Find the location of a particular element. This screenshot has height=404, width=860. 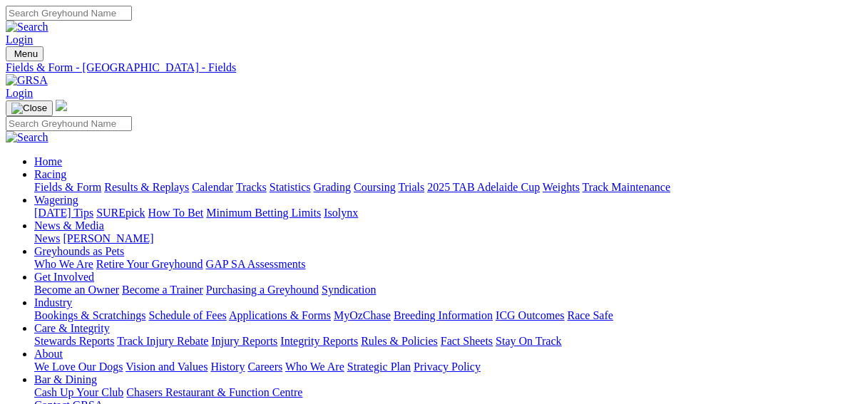

a: Syndication is located at coordinates (349, 289).